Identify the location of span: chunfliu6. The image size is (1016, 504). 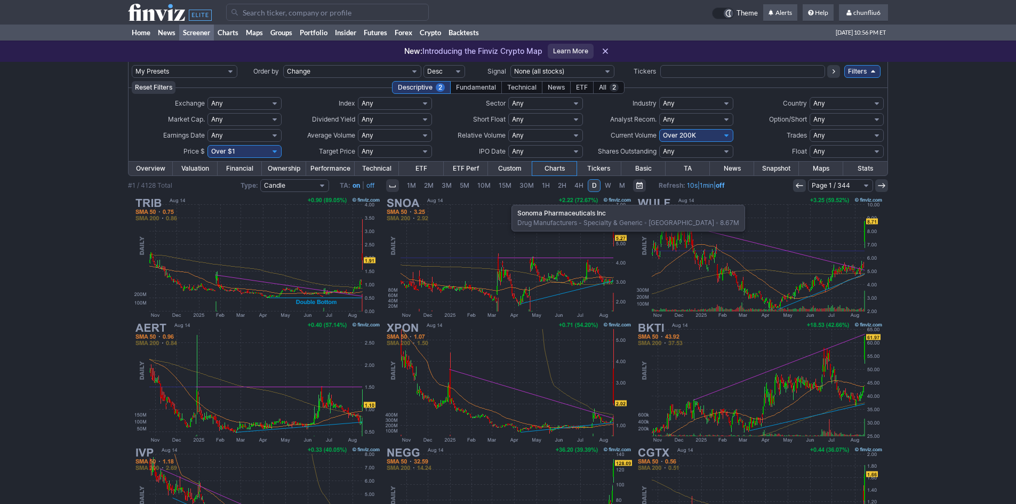
(866, 12).